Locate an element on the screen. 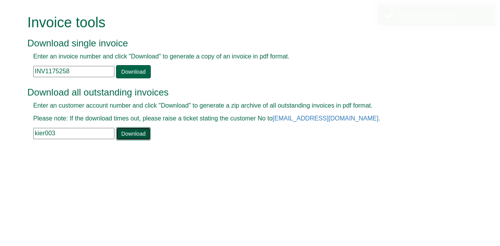 Image resolution: width=500 pixels, height=246 pixels. h3: Download all outstanding invoices is located at coordinates (241, 92).